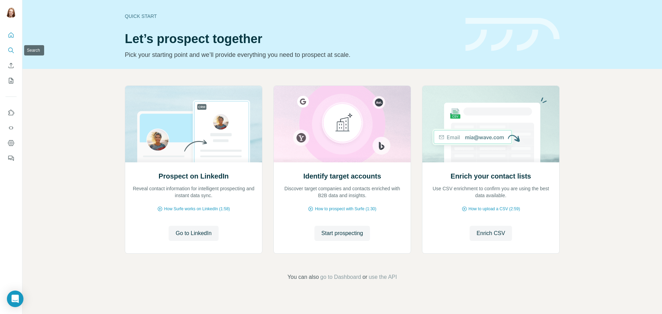  I want to click on img: Avatar, so click(11, 12).